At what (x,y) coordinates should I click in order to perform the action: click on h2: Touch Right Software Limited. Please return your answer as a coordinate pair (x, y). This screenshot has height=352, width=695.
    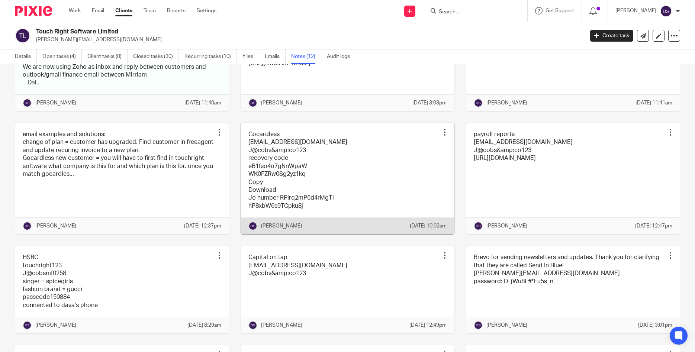
    Looking at the image, I should click on (253, 32).